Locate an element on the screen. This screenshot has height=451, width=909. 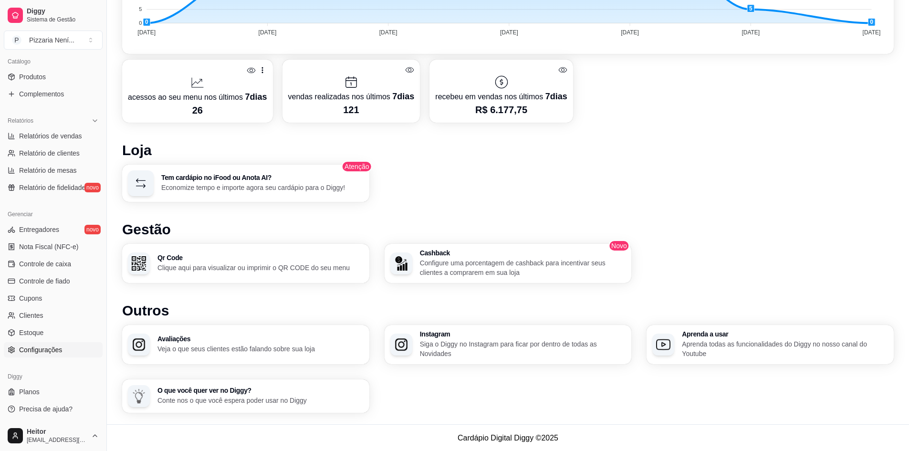
h3: Qr Code is located at coordinates (261, 258).